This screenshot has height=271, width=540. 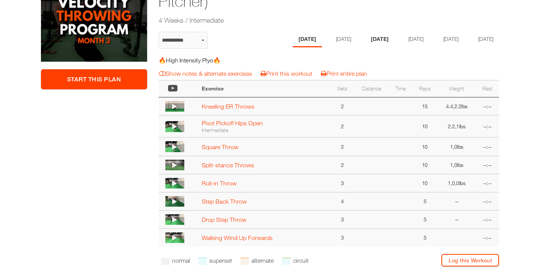 I want to click on a: Roll-in Throw, so click(x=219, y=183).